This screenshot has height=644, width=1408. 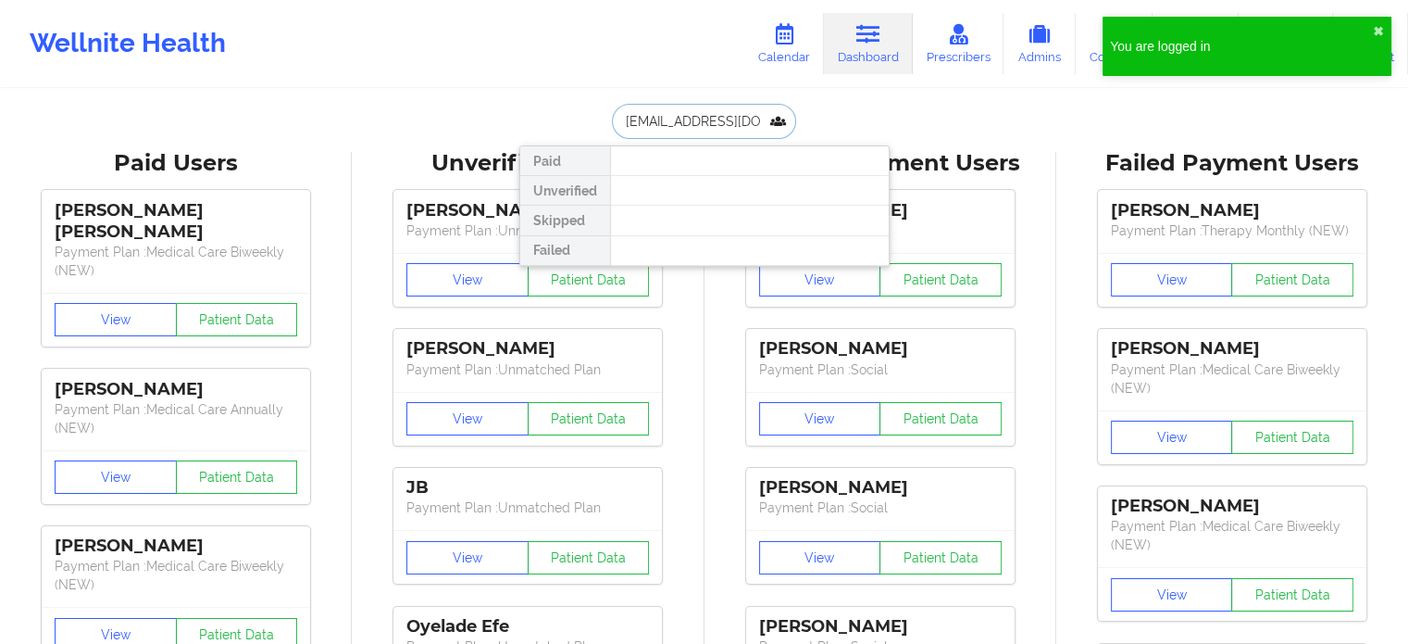 I want to click on div: Paid, so click(x=565, y=161).